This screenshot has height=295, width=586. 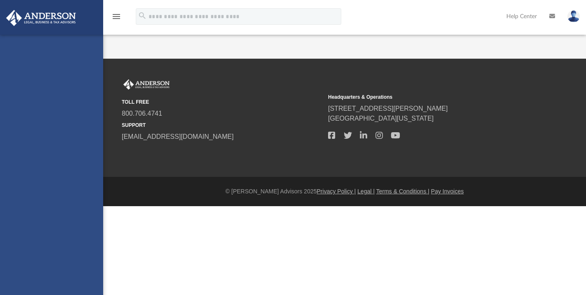 What do you see at coordinates (222, 102) in the screenshot?
I see `small: TOLL FREE` at bounding box center [222, 102].